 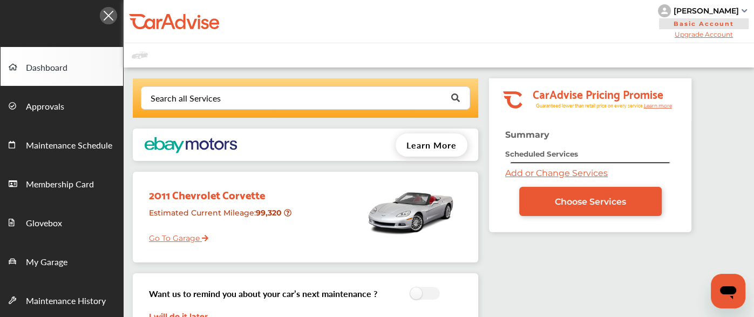 What do you see at coordinates (60, 185) in the screenshot?
I see `span: Membership Card` at bounding box center [60, 185].